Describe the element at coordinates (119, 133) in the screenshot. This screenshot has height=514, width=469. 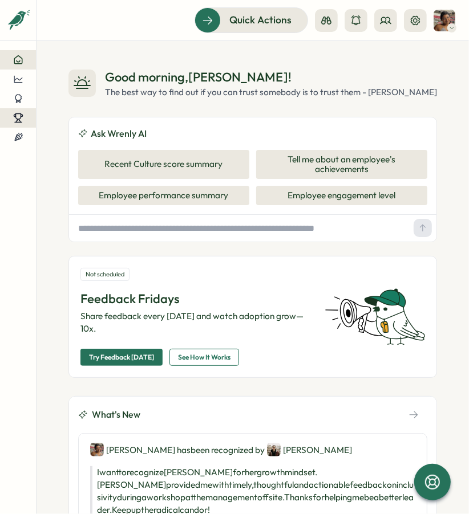
I see `span: Ask Wrenly AI` at that location.